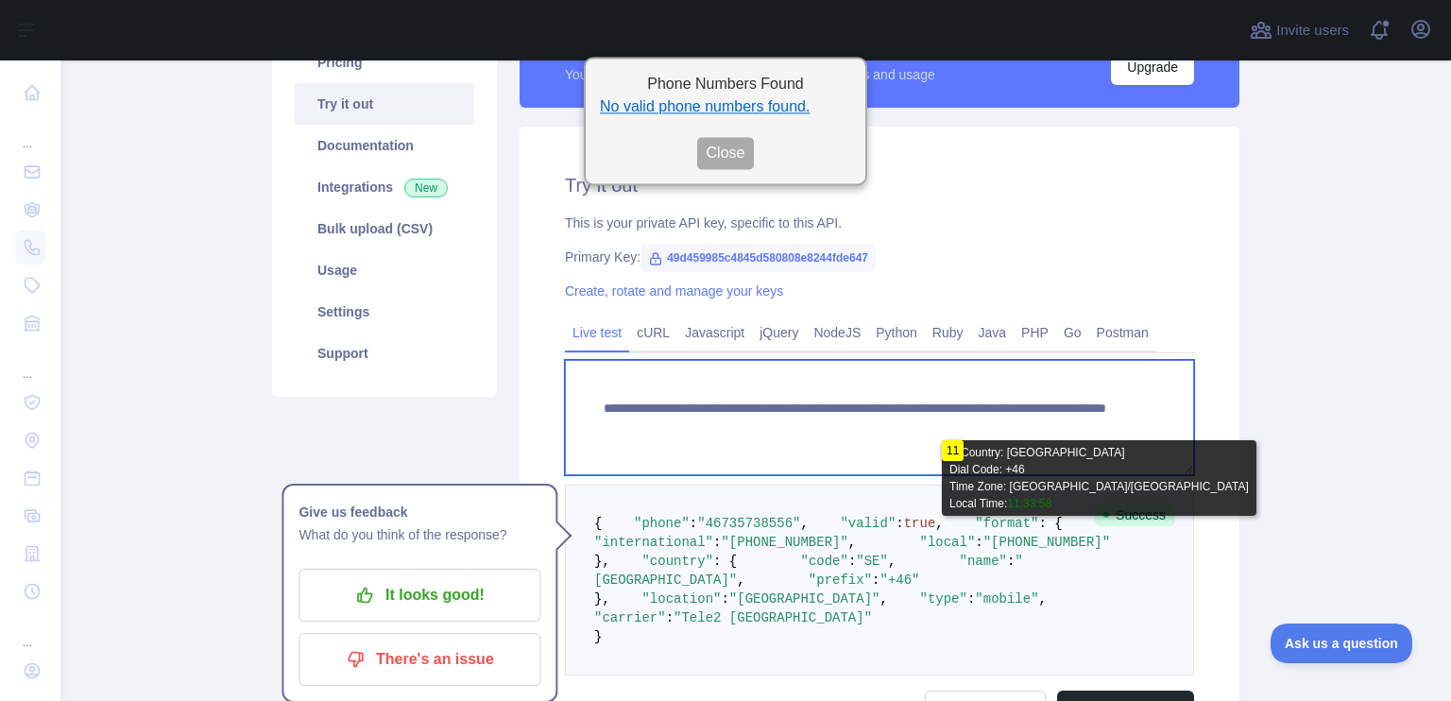  What do you see at coordinates (384, 353) in the screenshot?
I see `a: Support` at bounding box center [384, 353].